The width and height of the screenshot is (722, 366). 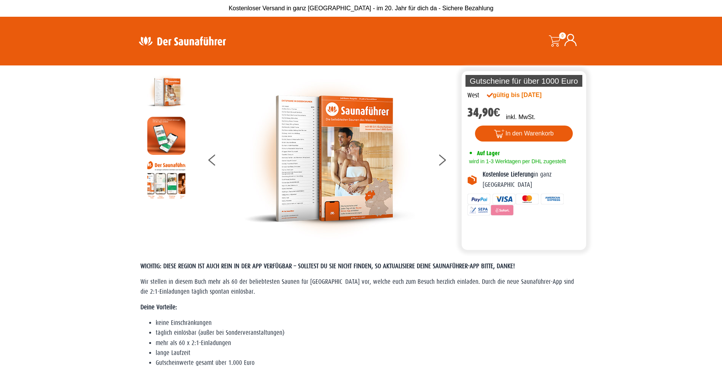 What do you see at coordinates (517, 161) in the screenshot?
I see `span: wird in 1-3 Werktagen per DHL zugestellt` at bounding box center [517, 161].